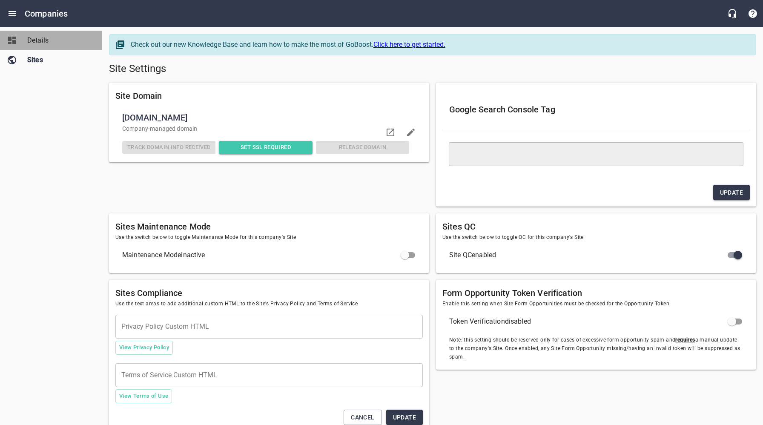 The image size is (763, 425). What do you see at coordinates (60, 40) in the screenshot?
I see `span: Details` at bounding box center [60, 40].